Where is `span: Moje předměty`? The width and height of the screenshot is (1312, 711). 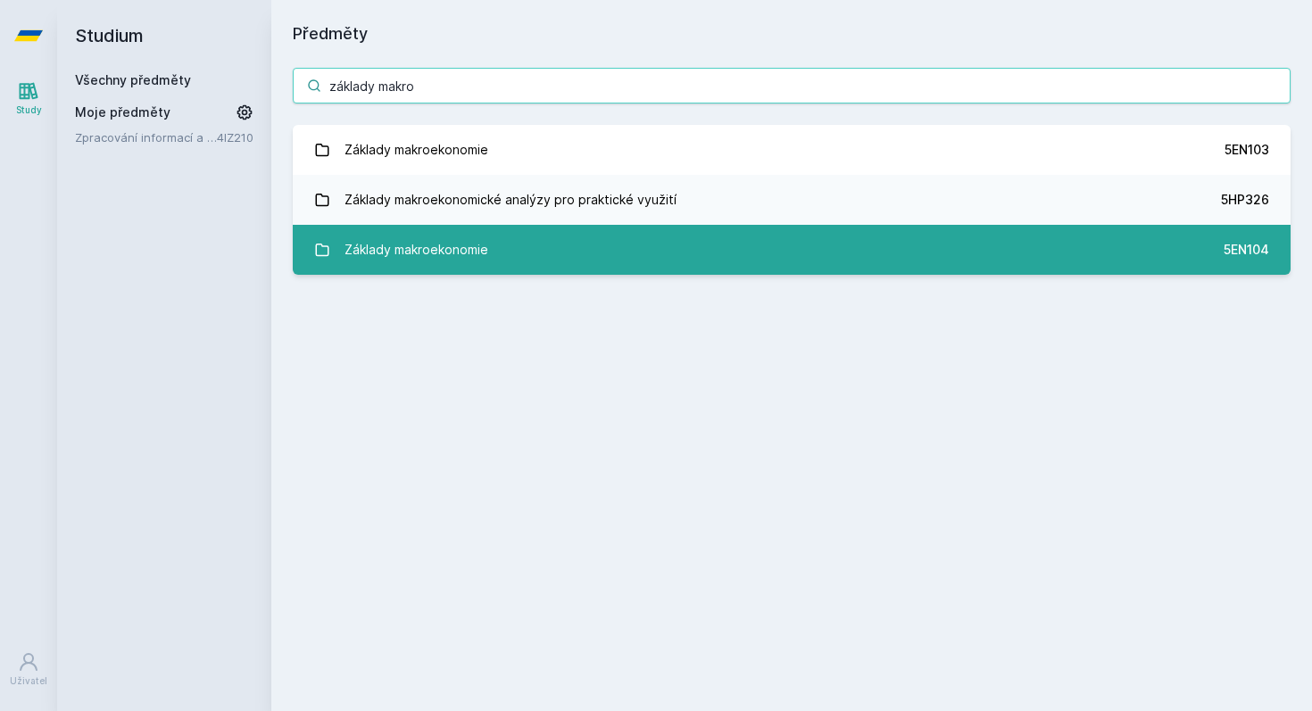 span: Moje předměty is located at coordinates (122, 112).